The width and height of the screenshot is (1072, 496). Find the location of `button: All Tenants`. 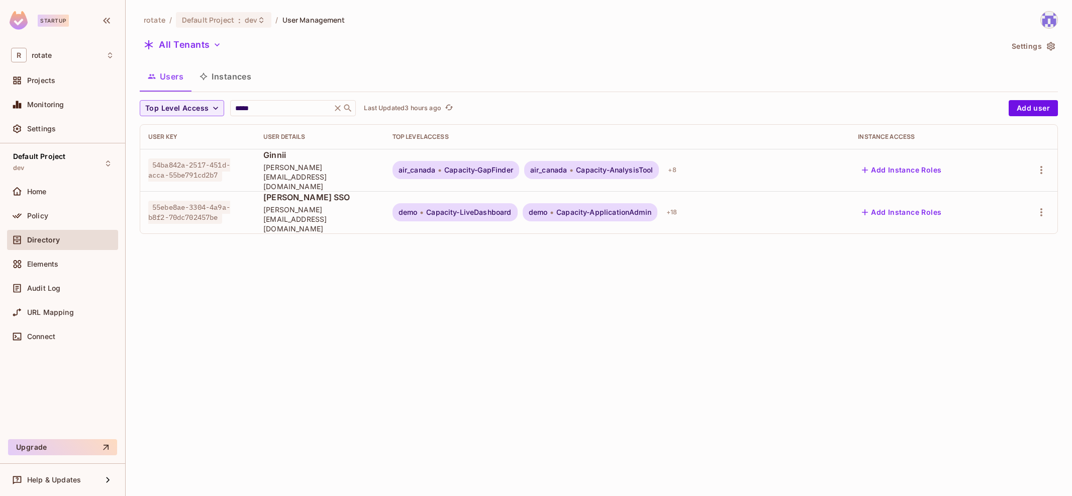

button: All Tenants is located at coordinates (182, 45).